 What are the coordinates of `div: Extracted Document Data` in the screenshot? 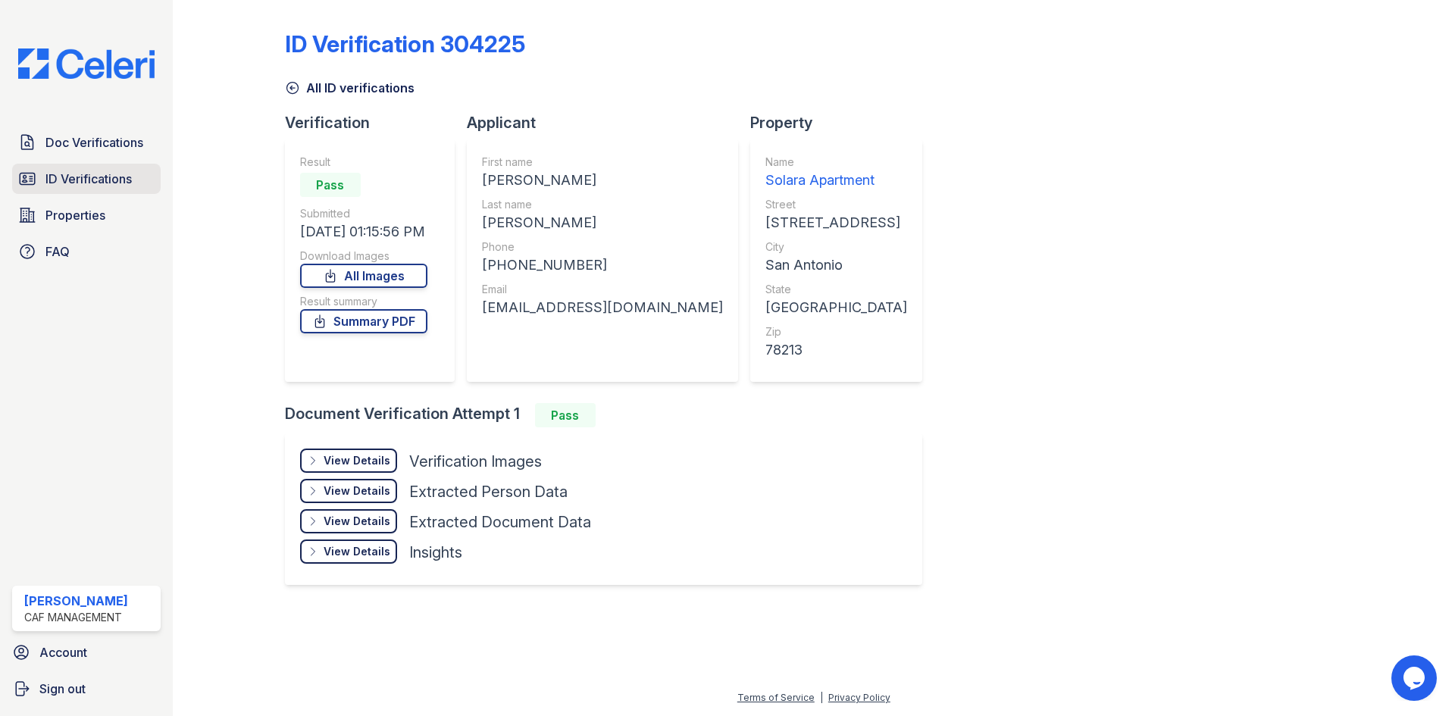 It's located at (500, 522).